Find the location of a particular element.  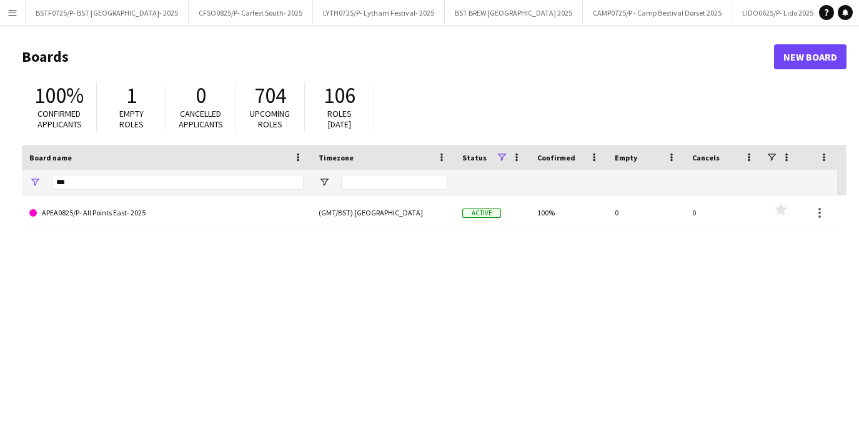

span: Upcoming roles is located at coordinates (270, 119).